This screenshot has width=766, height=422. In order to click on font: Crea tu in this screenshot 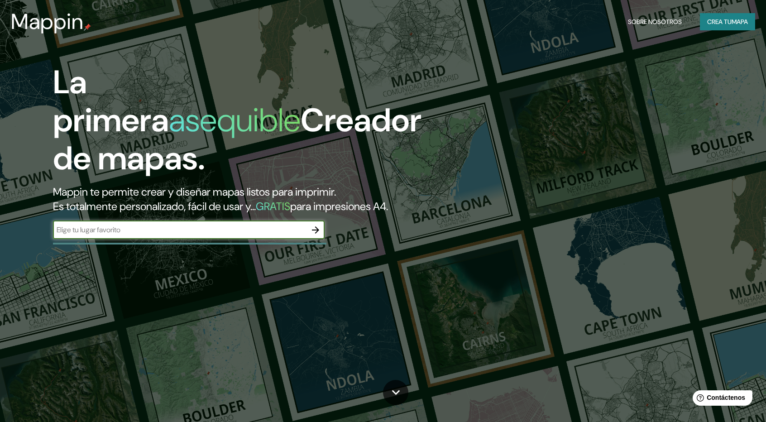, I will do `click(719, 22)`.